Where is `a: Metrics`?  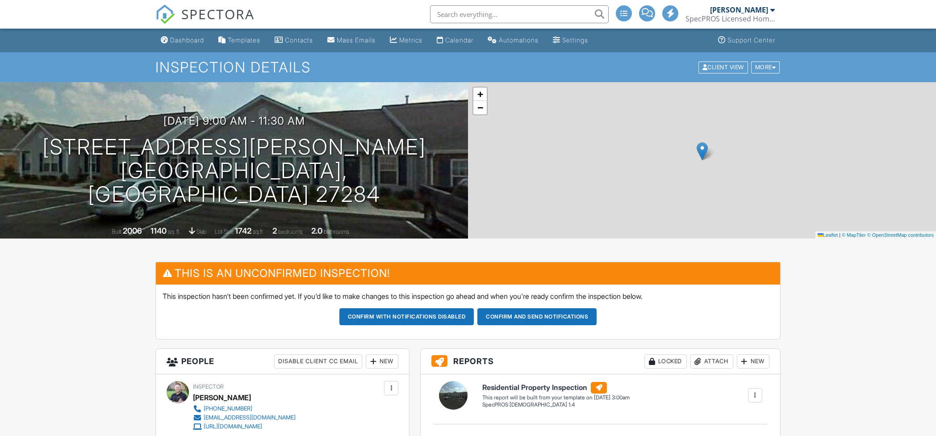 a: Metrics is located at coordinates (406, 40).